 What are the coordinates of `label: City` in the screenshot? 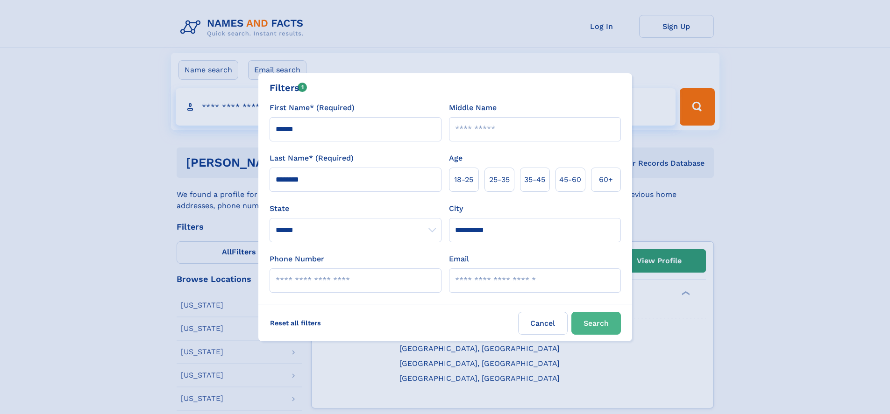 It's located at (456, 209).